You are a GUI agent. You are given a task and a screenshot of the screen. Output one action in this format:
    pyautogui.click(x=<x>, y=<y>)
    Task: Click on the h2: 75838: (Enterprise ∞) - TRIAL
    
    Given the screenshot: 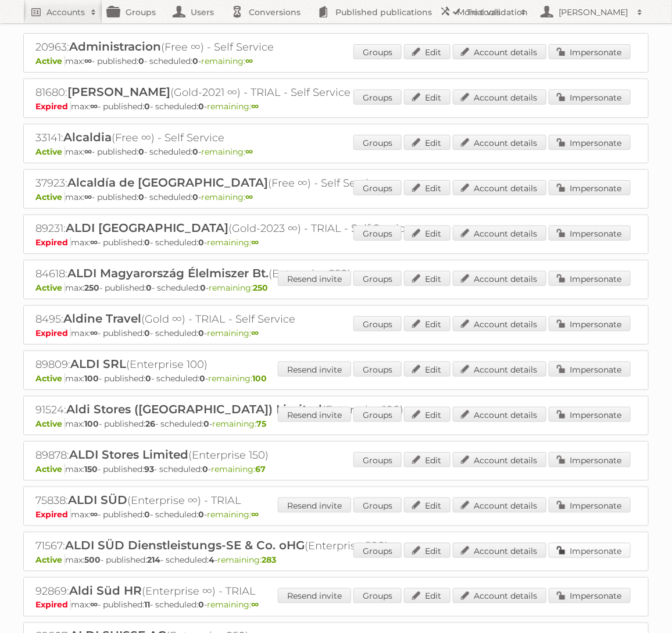 What is the action you would take?
    pyautogui.click(x=239, y=501)
    